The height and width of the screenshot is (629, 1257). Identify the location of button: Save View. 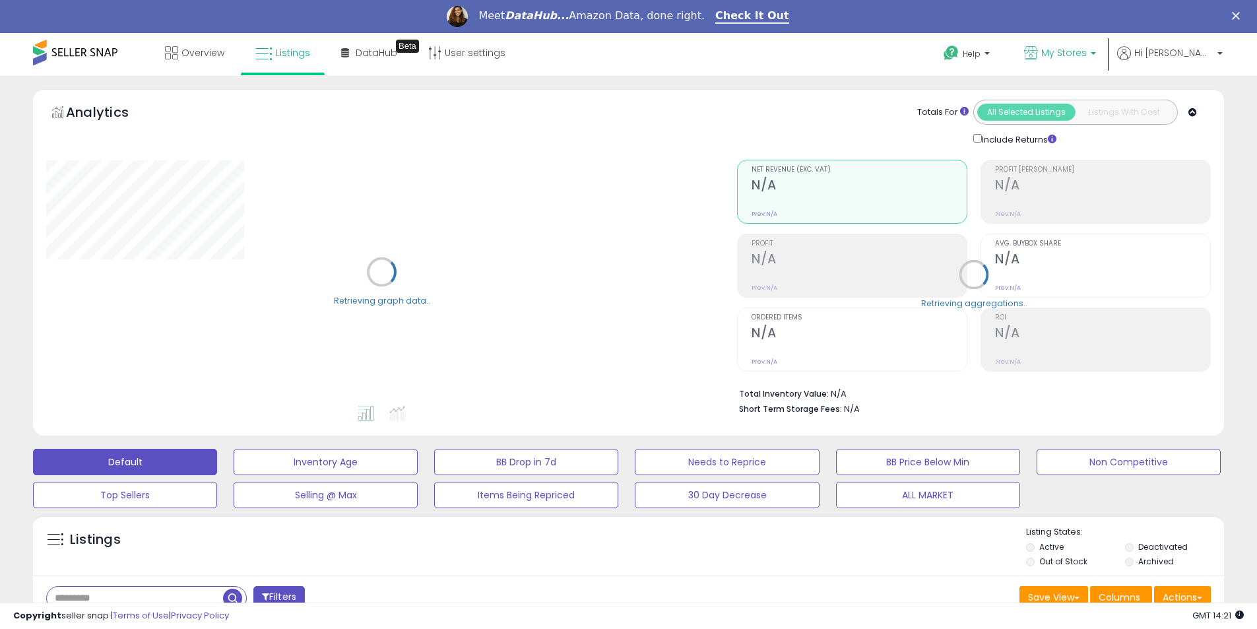
(1054, 597).